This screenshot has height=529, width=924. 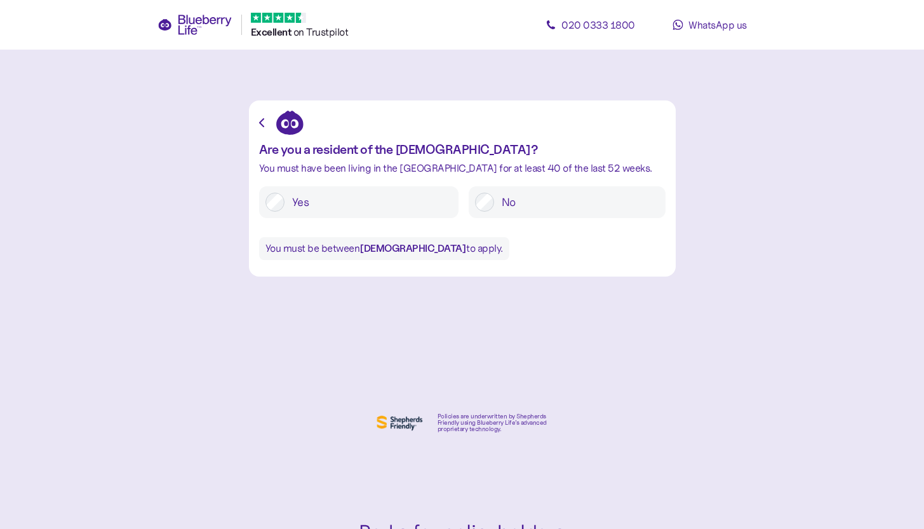 What do you see at coordinates (400, 423) in the screenshot?
I see `img: Shephers Friendly` at bounding box center [400, 423].